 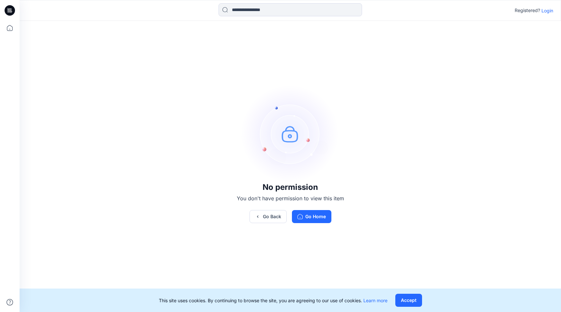 What do you see at coordinates (273, 301) in the screenshot?
I see `p: This site uses cookies. By continuing to browse the site, you are agreeing to our use of cookies.` at bounding box center [273, 301].